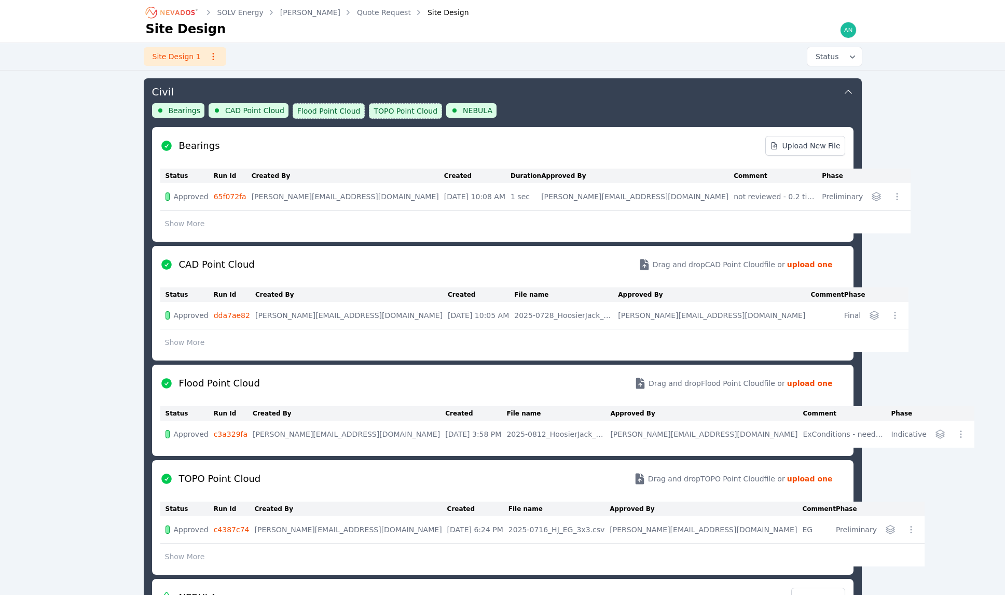 This screenshot has width=1005, height=595. I want to click on span: Flood Point Cloud, so click(329, 111).